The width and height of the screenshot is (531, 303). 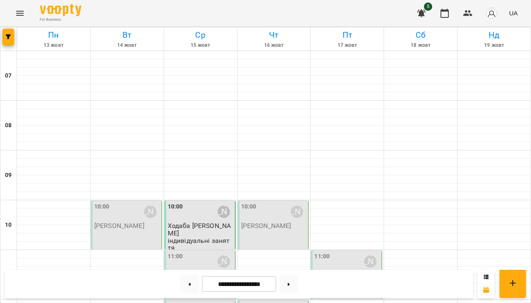 What do you see at coordinates (274, 35) in the screenshot?
I see `h6: Чт` at bounding box center [274, 35].